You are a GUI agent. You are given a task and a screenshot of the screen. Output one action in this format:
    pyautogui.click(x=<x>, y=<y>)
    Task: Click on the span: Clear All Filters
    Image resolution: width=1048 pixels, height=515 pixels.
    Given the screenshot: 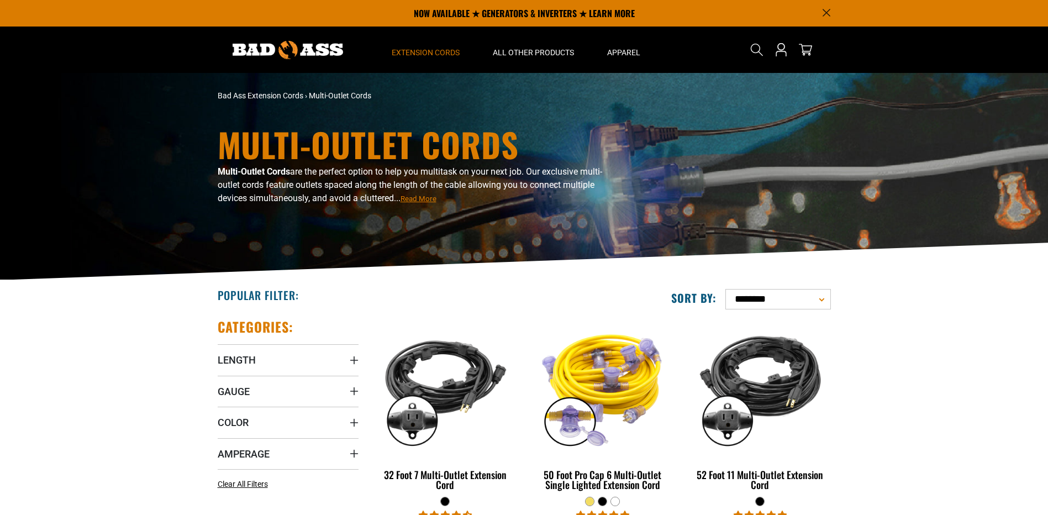 What is the action you would take?
    pyautogui.click(x=243, y=484)
    